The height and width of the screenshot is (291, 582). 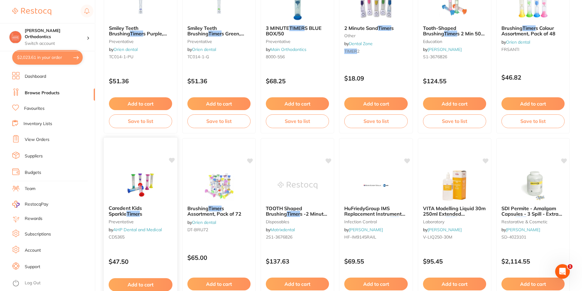 I want to click on p: Switch account, so click(x=56, y=44).